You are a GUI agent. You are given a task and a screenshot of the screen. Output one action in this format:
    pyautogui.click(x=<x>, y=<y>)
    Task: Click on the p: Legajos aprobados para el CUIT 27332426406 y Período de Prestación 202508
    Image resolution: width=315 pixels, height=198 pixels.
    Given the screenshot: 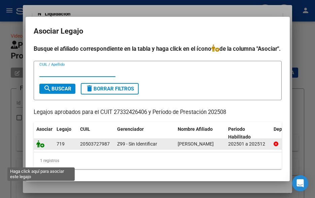 What is the action you would take?
    pyautogui.click(x=157, y=112)
    